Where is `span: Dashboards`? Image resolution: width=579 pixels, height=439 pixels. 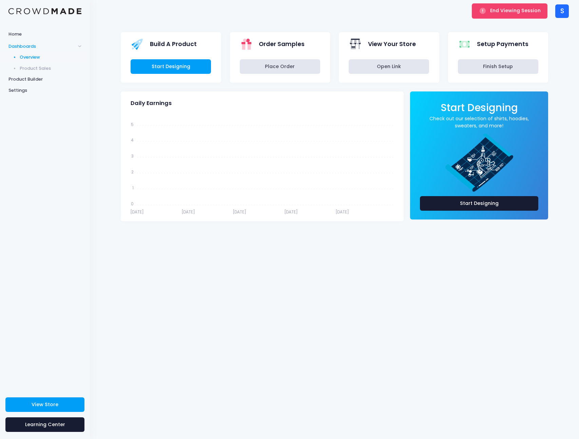 span: Dashboards is located at coordinates (42, 46).